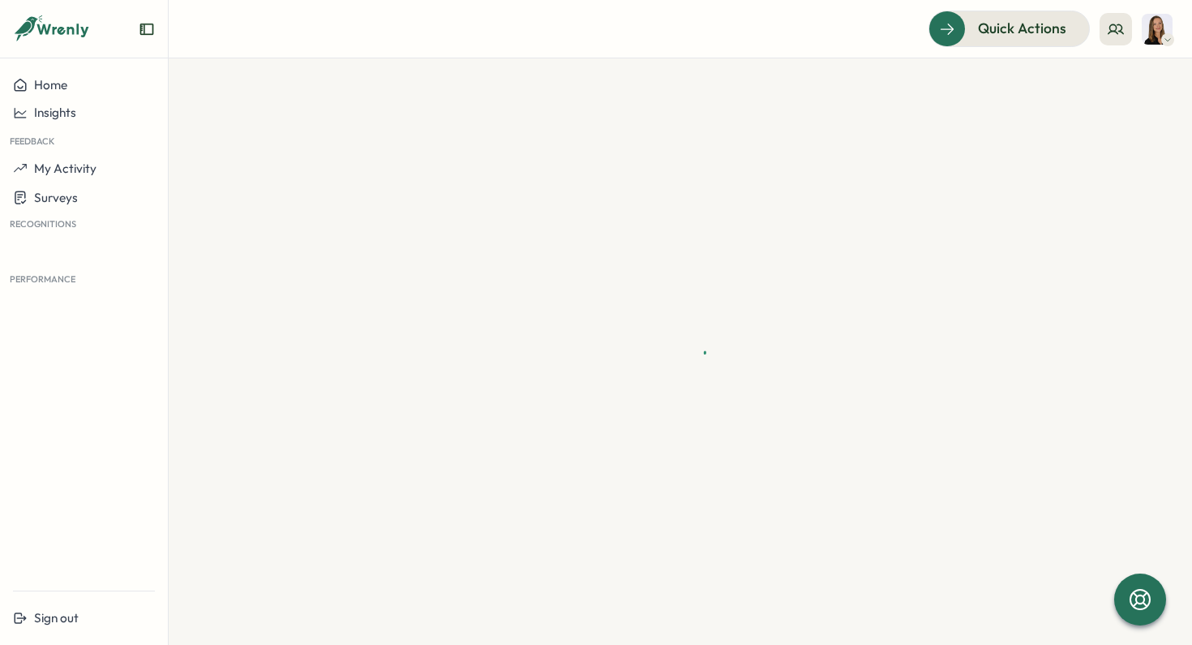 The width and height of the screenshot is (1192, 645). Describe the element at coordinates (147, 29) in the screenshot. I see `button: Expand sidebar` at that location.